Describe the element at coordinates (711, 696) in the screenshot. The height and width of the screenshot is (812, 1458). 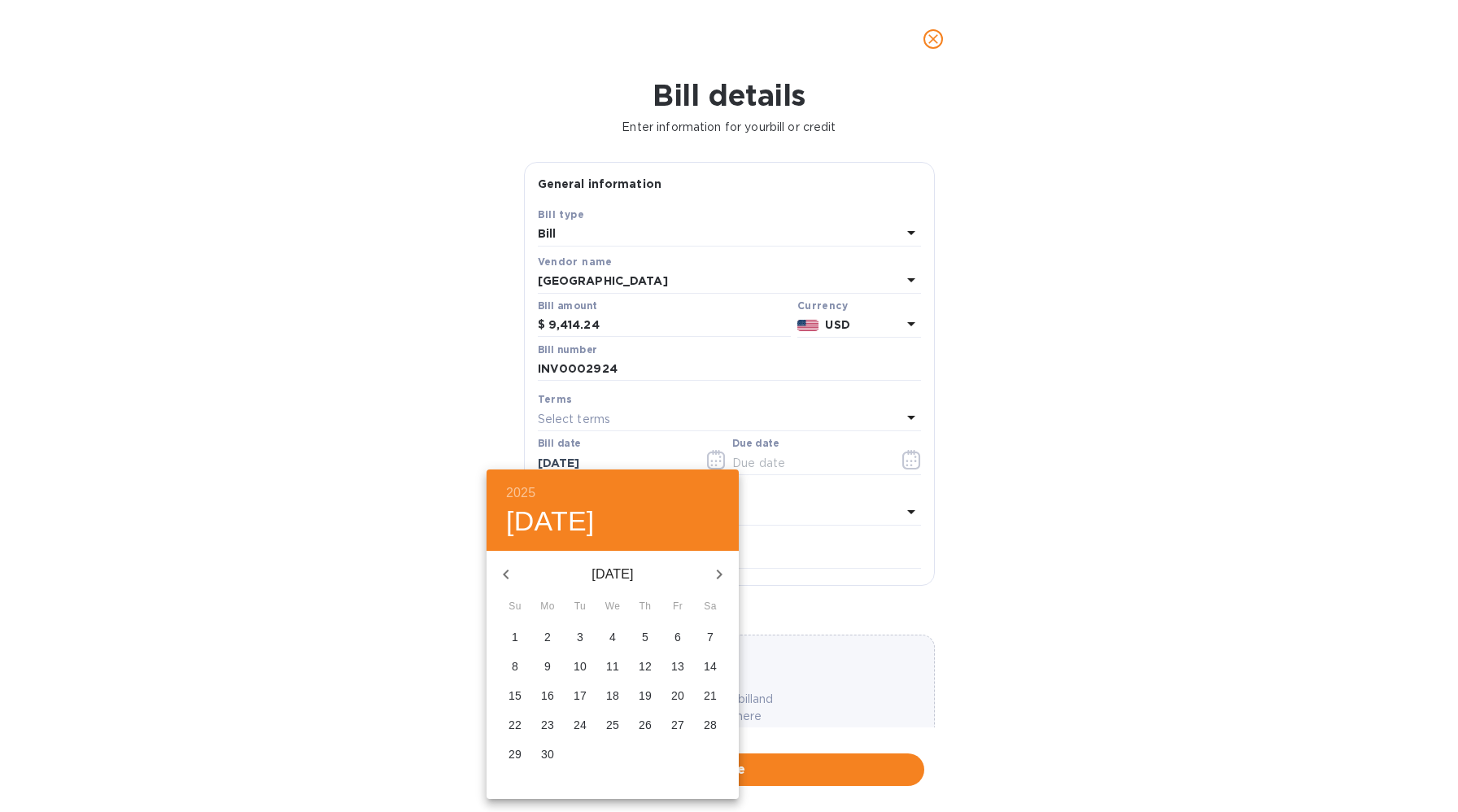
I see `button: 21` at that location.